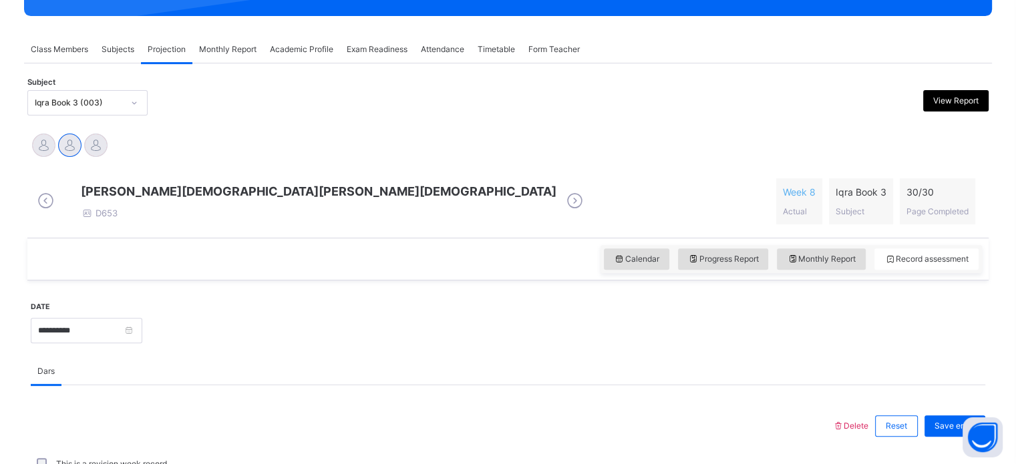 The image size is (1016, 464). What do you see at coordinates (79, 103) in the screenshot?
I see `div: Iqra Book 3 (003)` at bounding box center [79, 103].